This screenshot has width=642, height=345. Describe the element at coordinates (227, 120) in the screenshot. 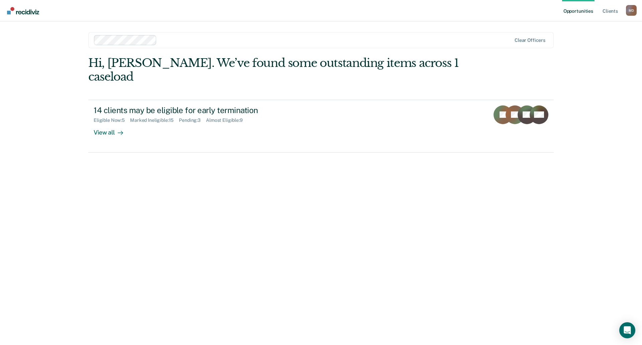

I see `div: Almost Eligible : 9` at that location.